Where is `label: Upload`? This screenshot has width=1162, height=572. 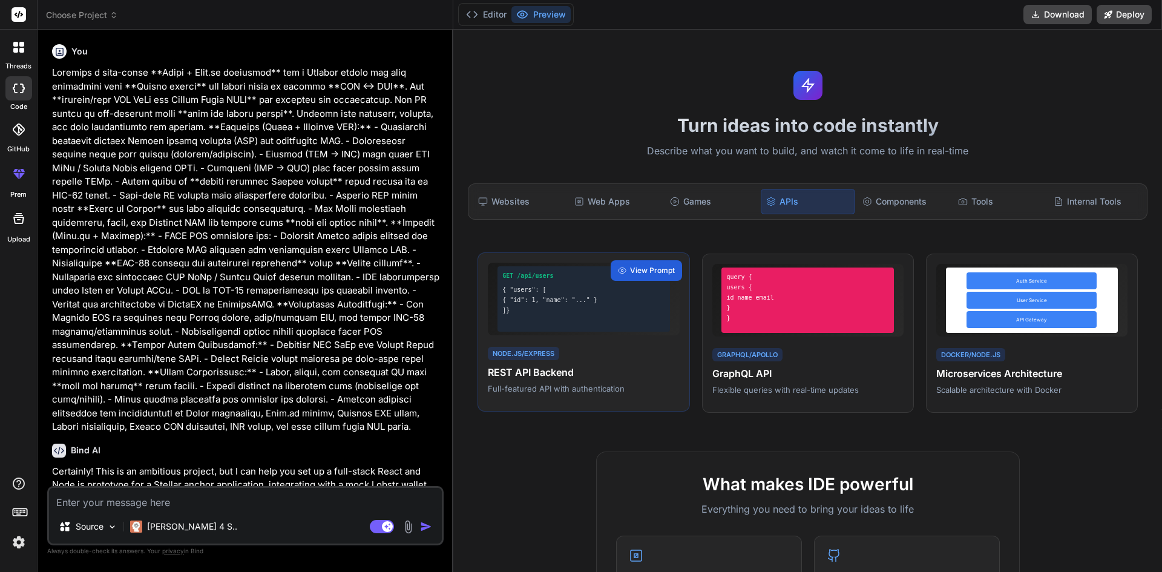
label: Upload is located at coordinates (19, 239).